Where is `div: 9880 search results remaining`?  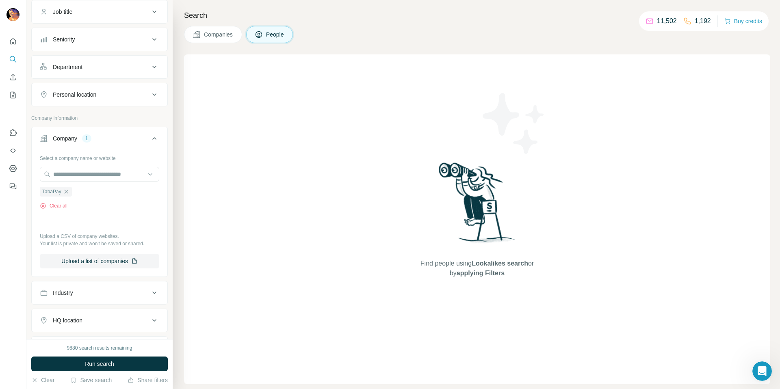 div: 9880 search results remaining is located at coordinates (100, 348).